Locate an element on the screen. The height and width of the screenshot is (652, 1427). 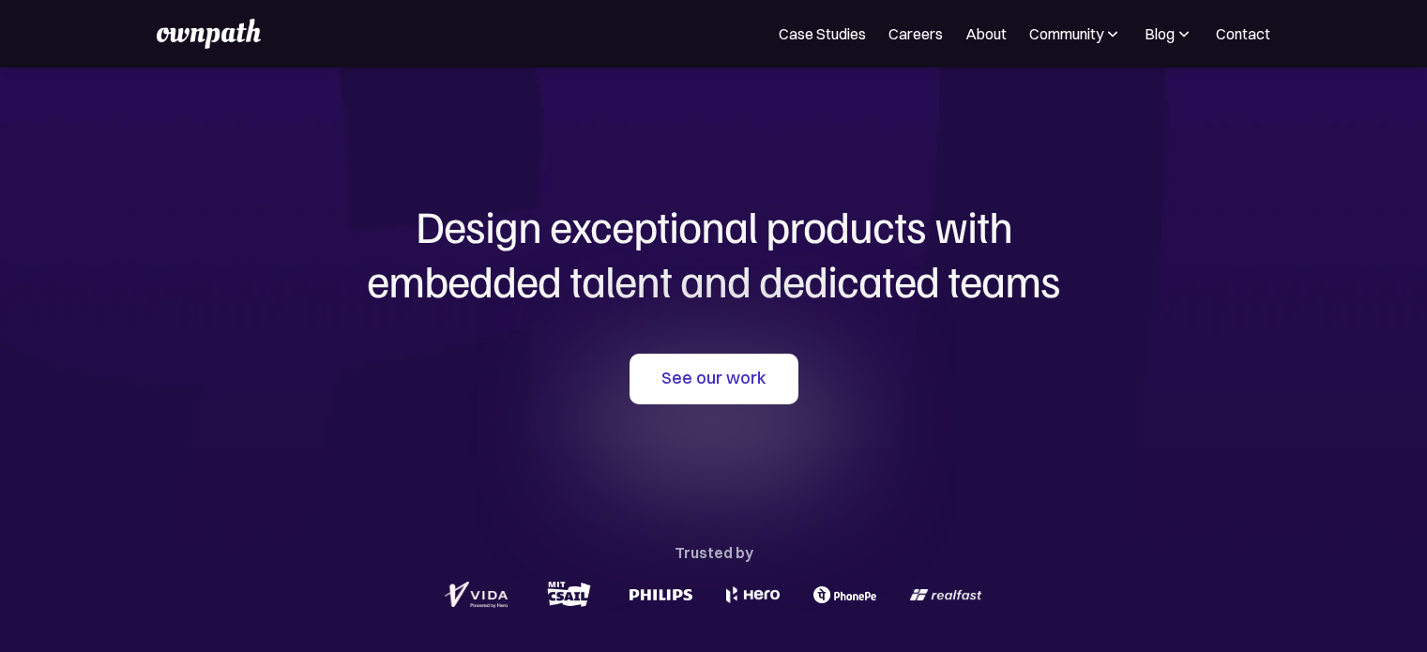
a: Careers is located at coordinates (916, 34).